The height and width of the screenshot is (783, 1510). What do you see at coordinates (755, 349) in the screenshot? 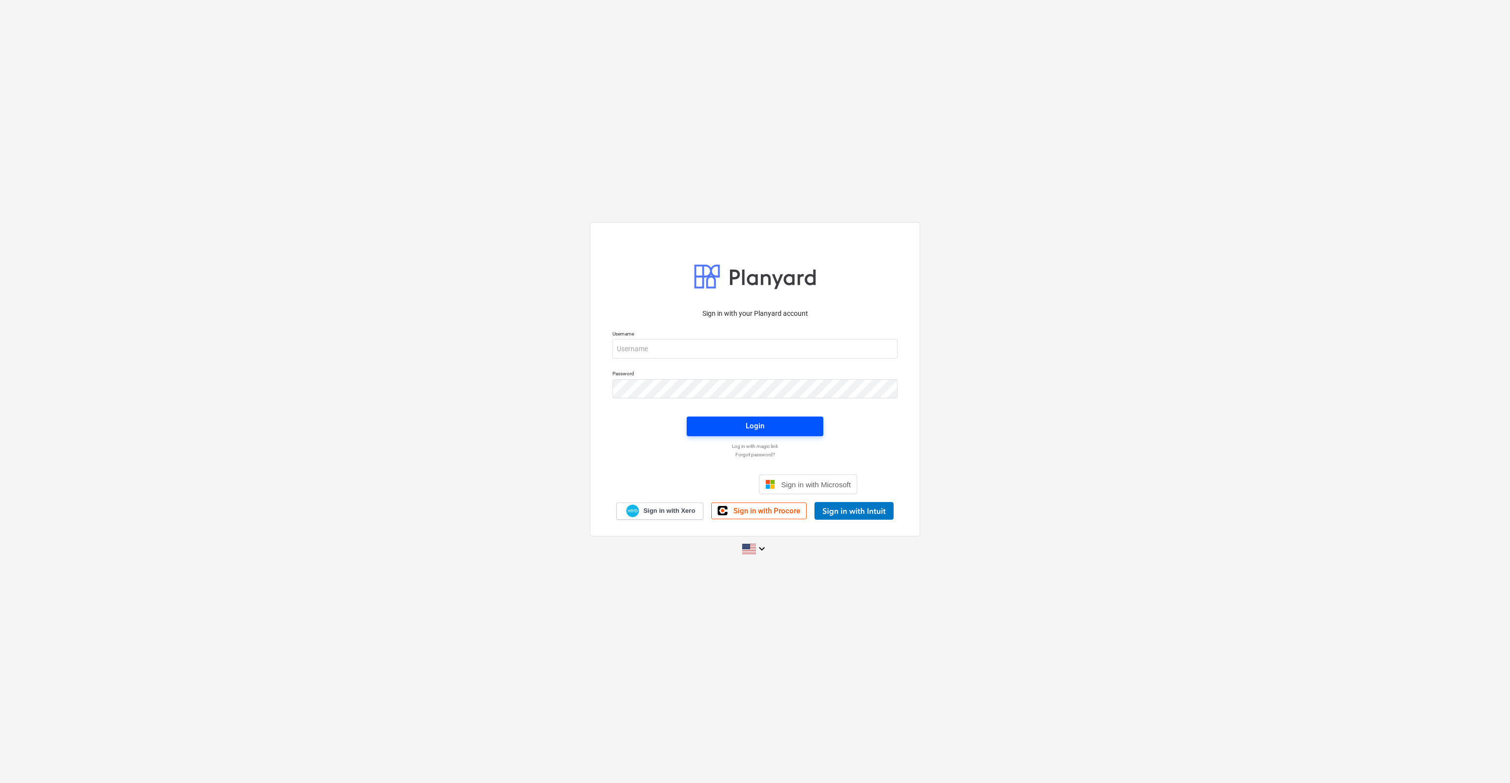
I see `input: Username` at bounding box center [755, 349].